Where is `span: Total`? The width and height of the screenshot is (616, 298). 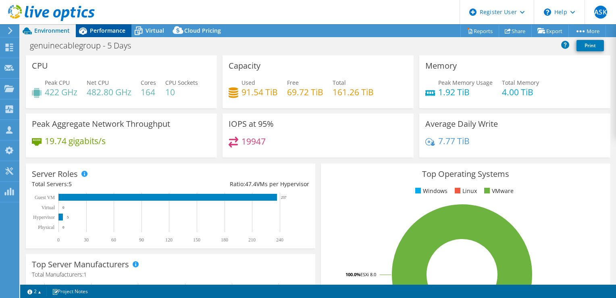
span: Total is located at coordinates (339, 82).